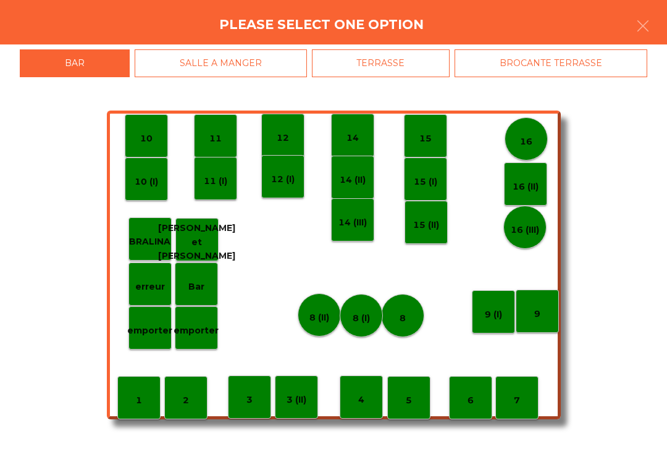 This screenshot has width=667, height=457. I want to click on p: 12, so click(283, 138).